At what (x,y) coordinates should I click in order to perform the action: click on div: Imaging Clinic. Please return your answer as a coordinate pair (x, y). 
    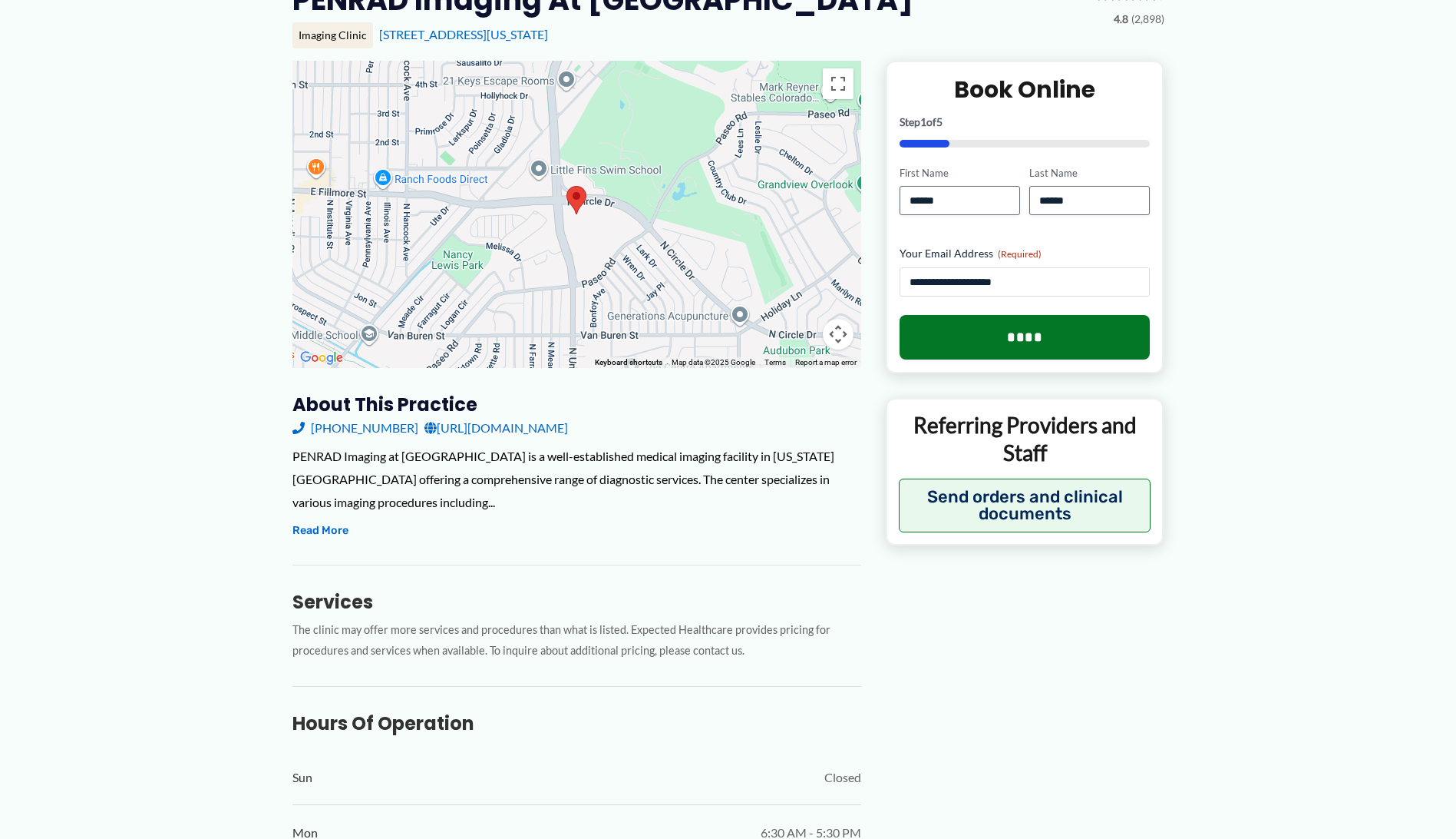
    Looking at the image, I should click on (332, 35).